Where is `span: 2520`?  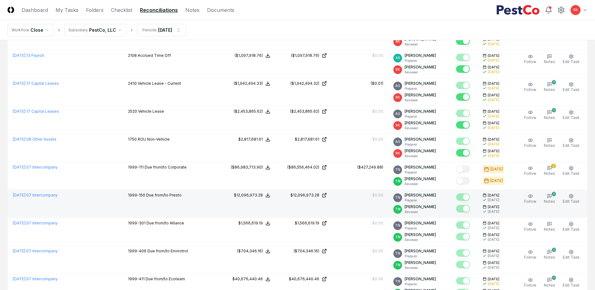 span: 2520 is located at coordinates (132, 111).